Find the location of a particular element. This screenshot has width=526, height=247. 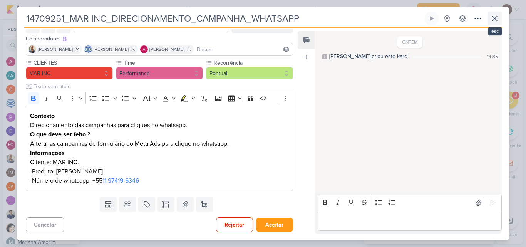

img: Iara Santos is located at coordinates (32, 49).